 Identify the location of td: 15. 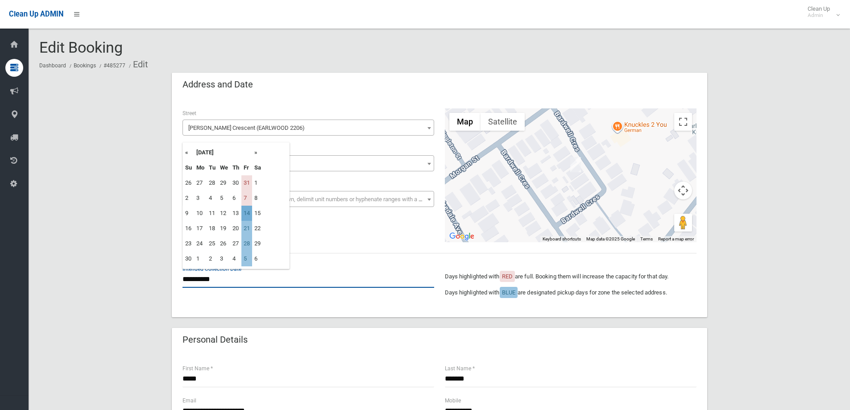
(257, 213).